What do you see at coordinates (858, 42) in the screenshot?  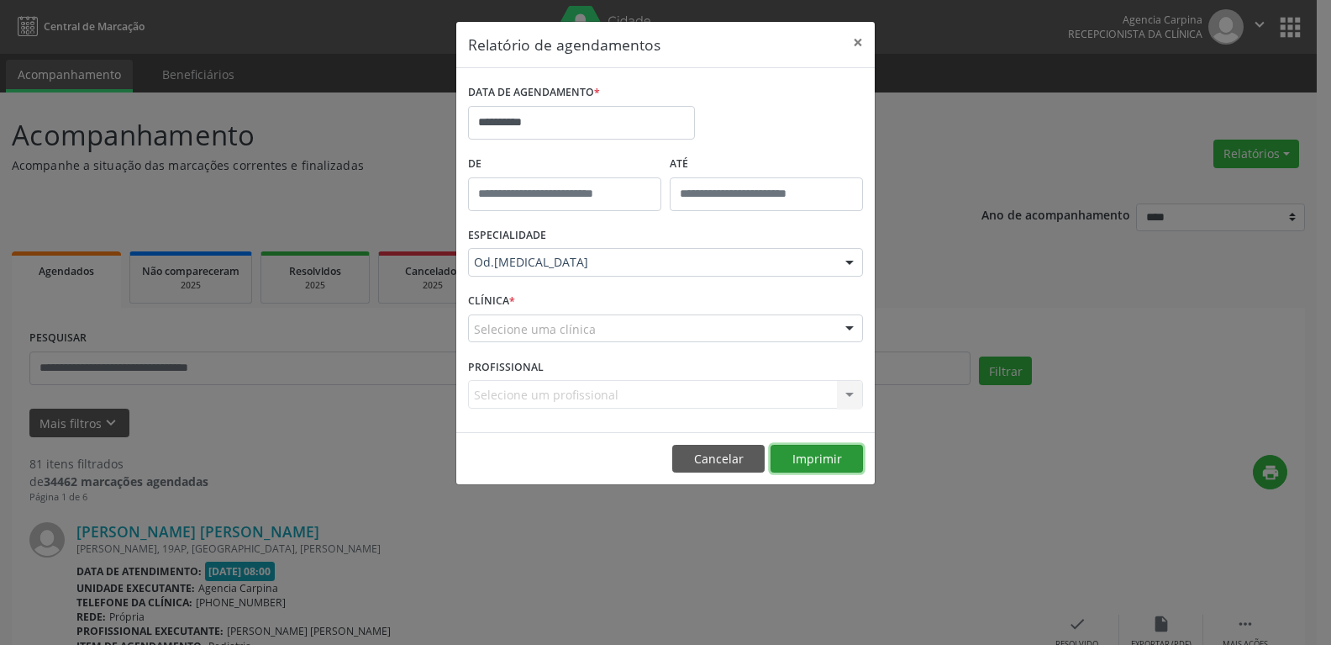 I see `button: Close` at bounding box center [858, 42].